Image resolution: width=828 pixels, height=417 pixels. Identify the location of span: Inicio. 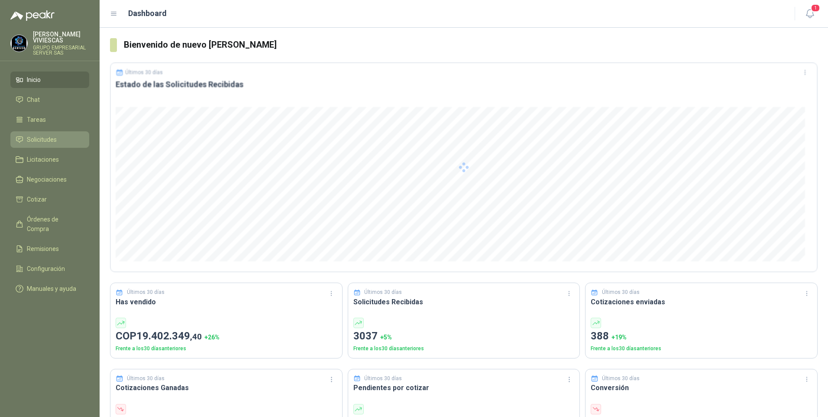
(34, 80).